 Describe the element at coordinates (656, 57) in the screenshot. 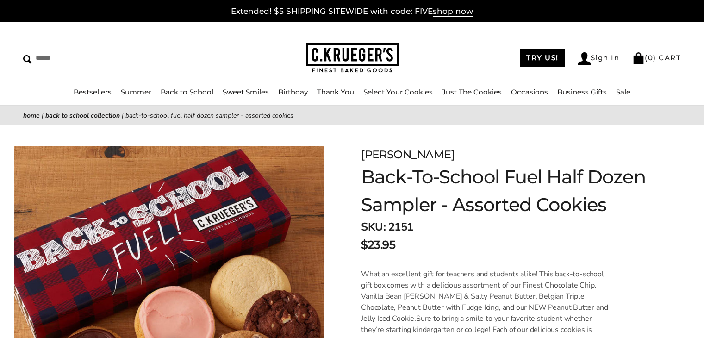

I see `a: (0) CART` at that location.